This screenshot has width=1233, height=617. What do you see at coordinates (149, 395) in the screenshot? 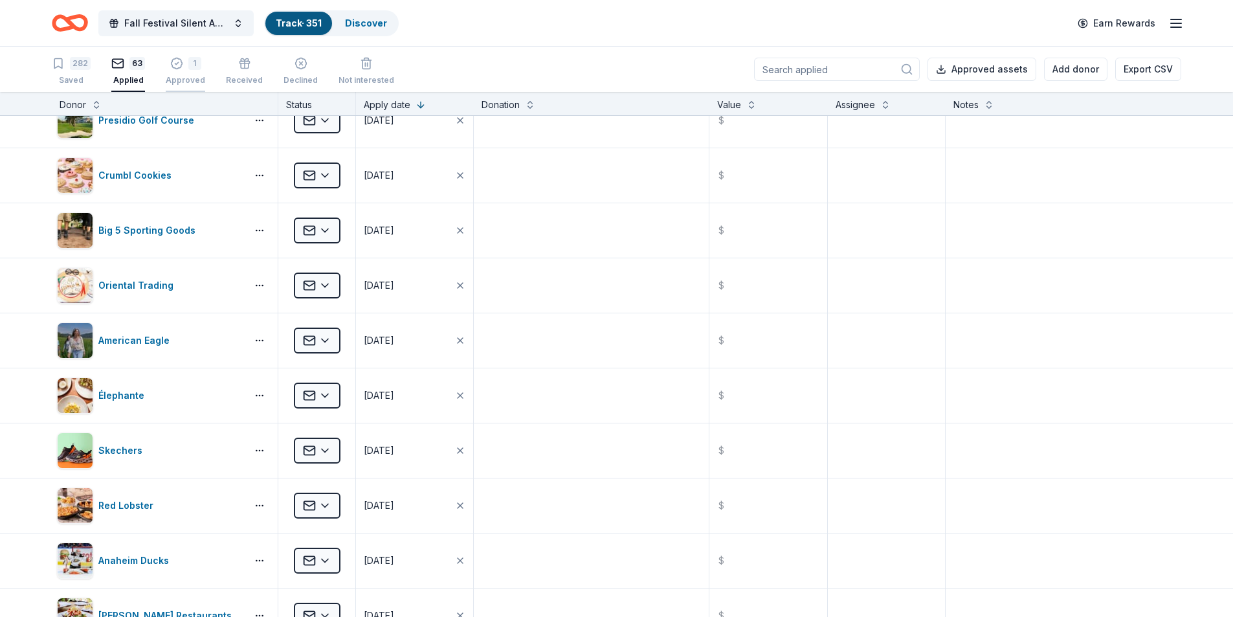
I see `button: Image for ÉlephanteÉlephante` at bounding box center [149, 395].